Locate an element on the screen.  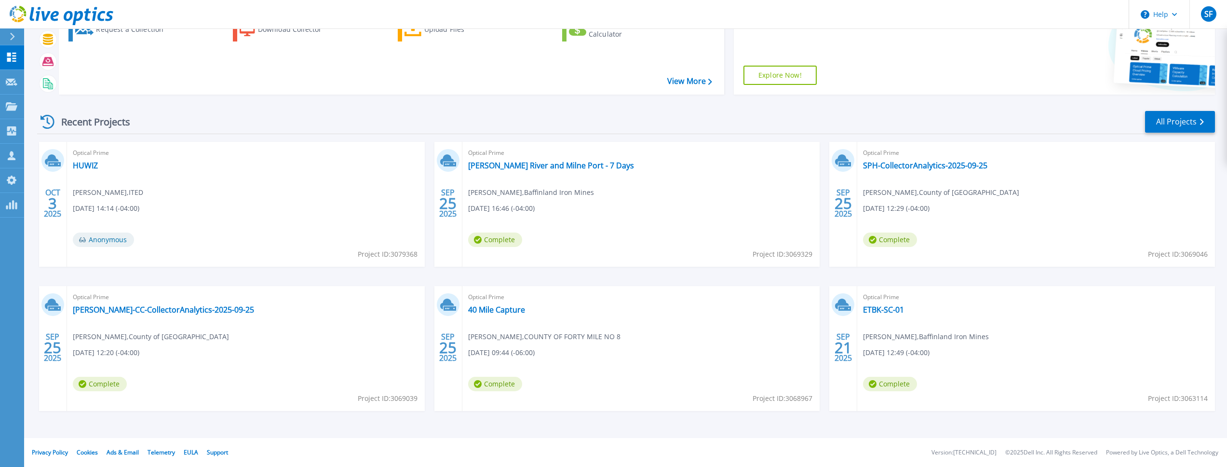
li: © 2025 Dell Inc. All Rights Reserved is located at coordinates (1051, 452).